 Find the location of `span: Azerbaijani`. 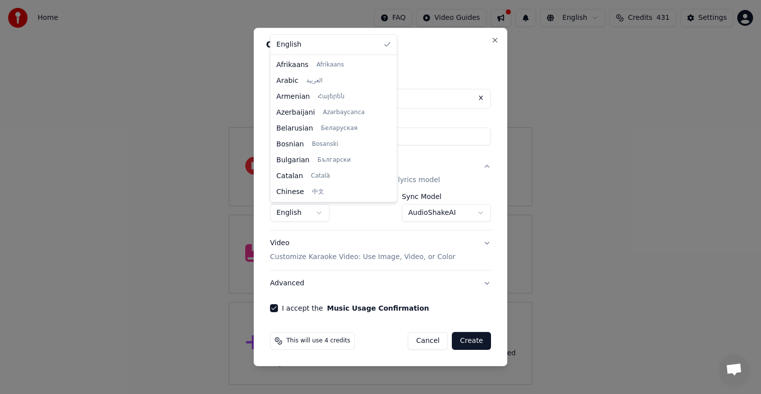

span: Azerbaijani is located at coordinates (296, 113).